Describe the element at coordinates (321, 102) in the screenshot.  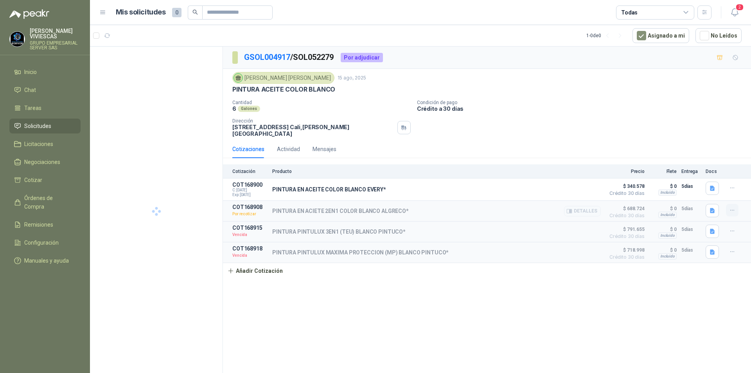
I see `p: Cantidad` at that location.